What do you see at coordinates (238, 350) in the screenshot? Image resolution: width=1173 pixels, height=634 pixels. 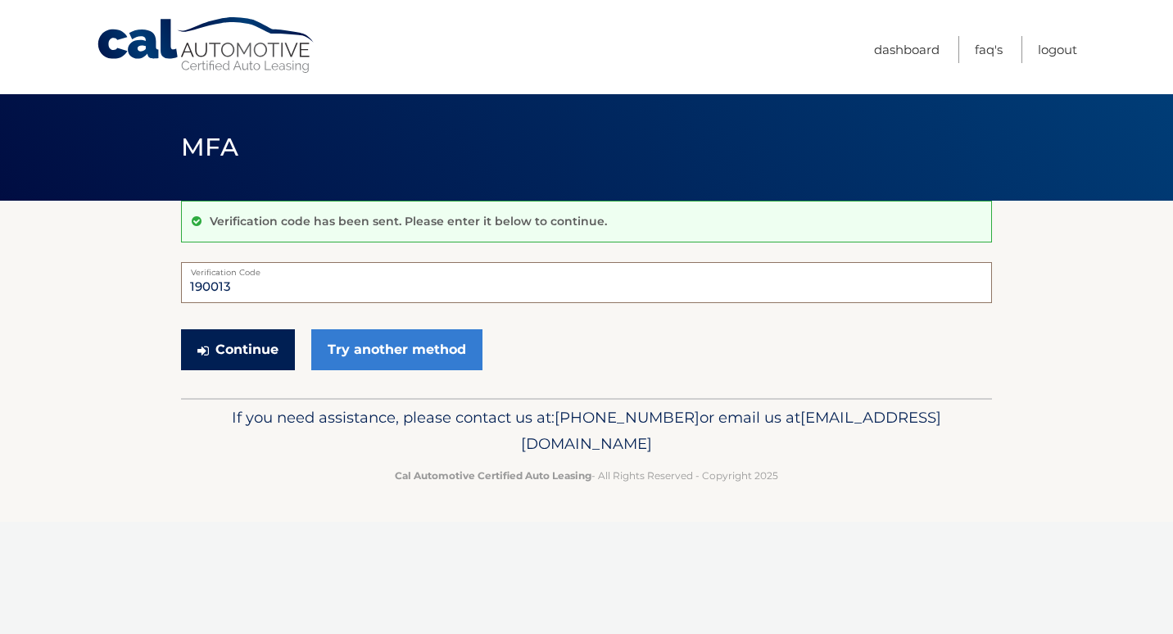 I see `button: Continue` at bounding box center [238, 350].